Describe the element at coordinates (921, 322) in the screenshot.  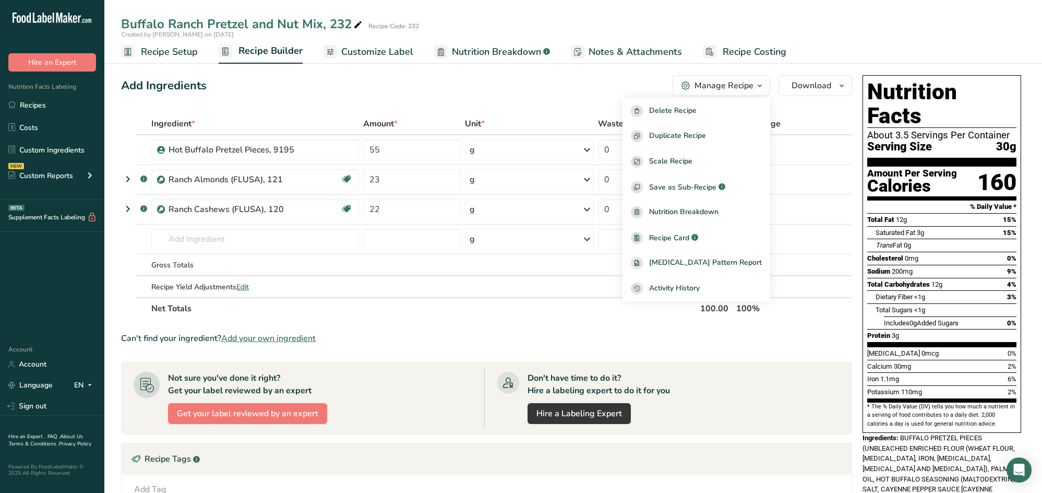
I see `span: Includes Added Sugars` at that location.